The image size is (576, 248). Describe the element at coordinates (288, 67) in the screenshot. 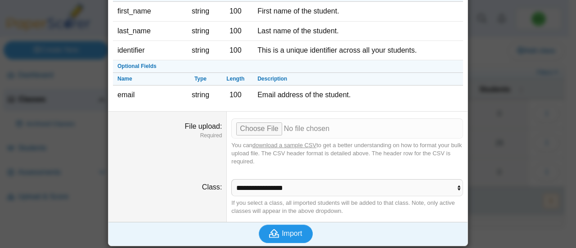

I see `th: Optional Fields` at that location.